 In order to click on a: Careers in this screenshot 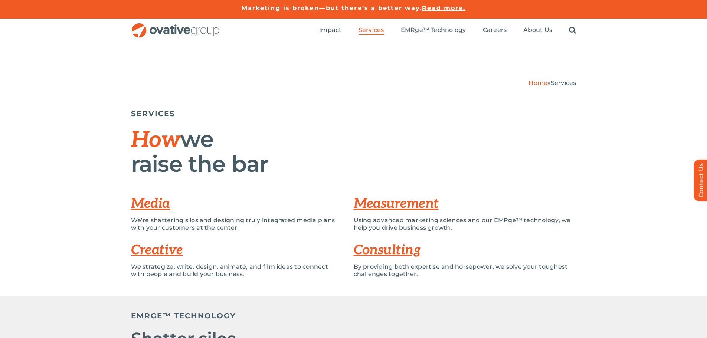, I will do `click(494, 30)`.